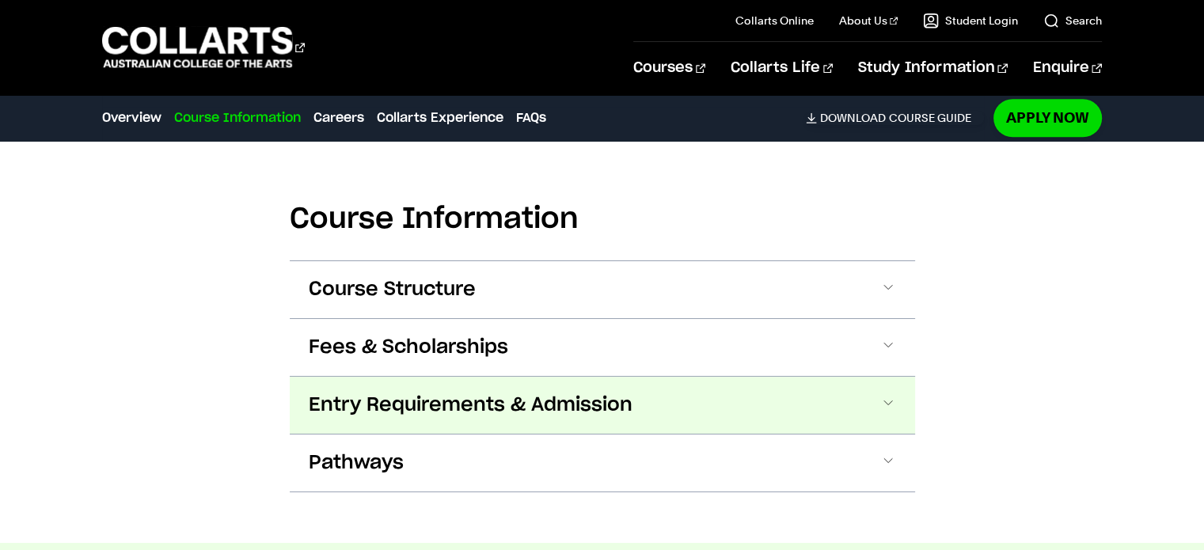 The width and height of the screenshot is (1204, 550). I want to click on a: Course Information, so click(237, 118).